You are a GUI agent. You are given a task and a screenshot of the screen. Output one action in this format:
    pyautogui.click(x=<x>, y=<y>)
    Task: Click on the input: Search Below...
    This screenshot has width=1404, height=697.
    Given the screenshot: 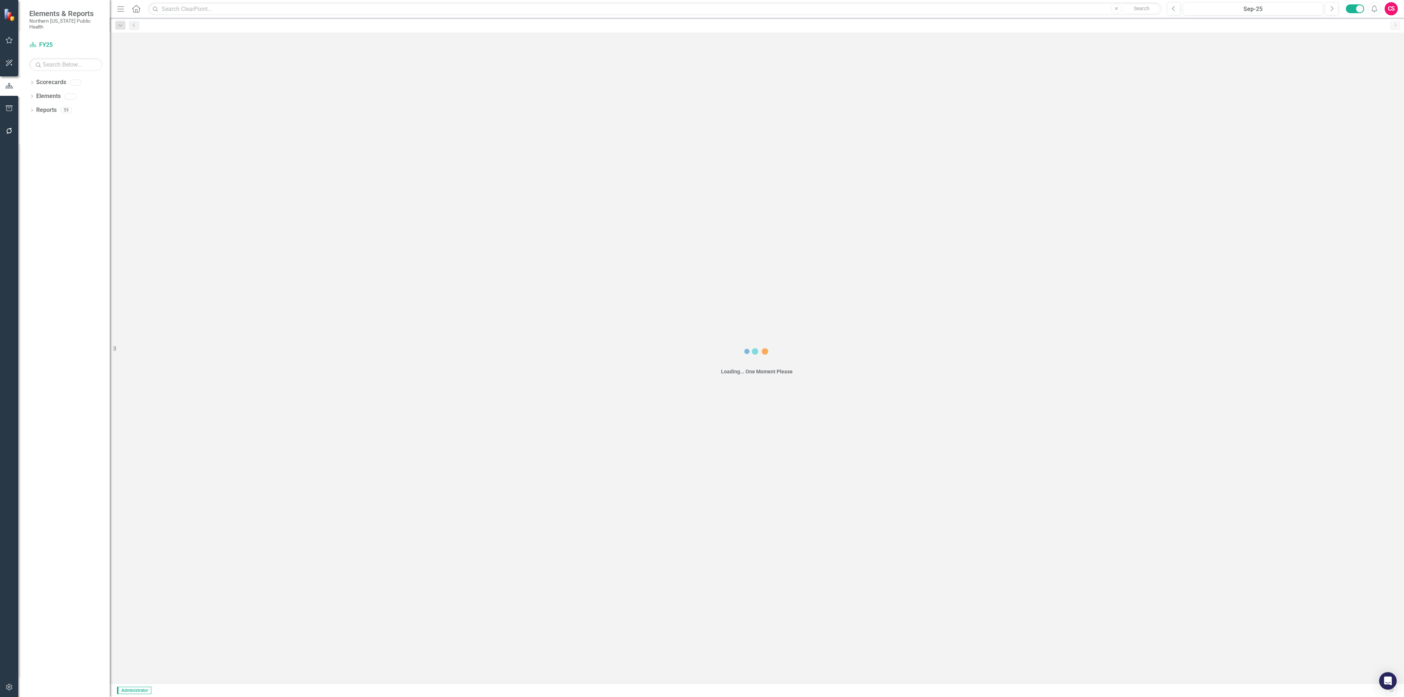 What is the action you would take?
    pyautogui.click(x=66, y=64)
    